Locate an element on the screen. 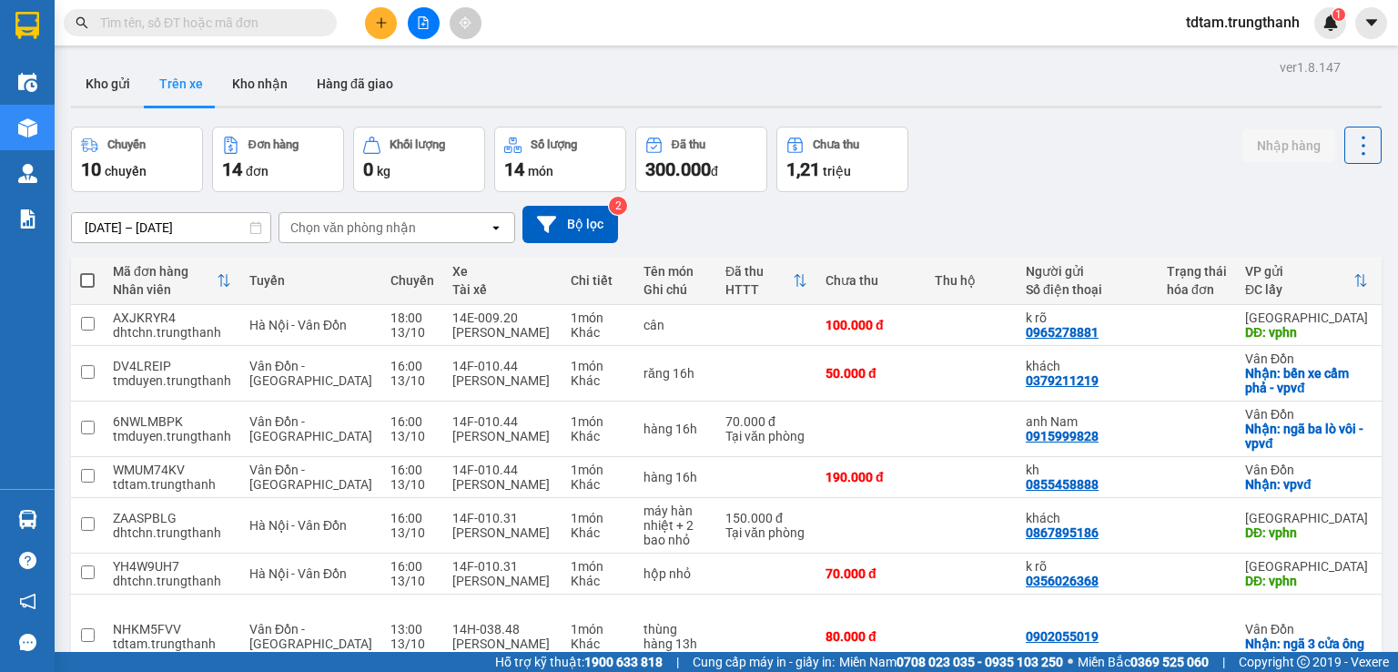  span: đơn is located at coordinates (257, 171).